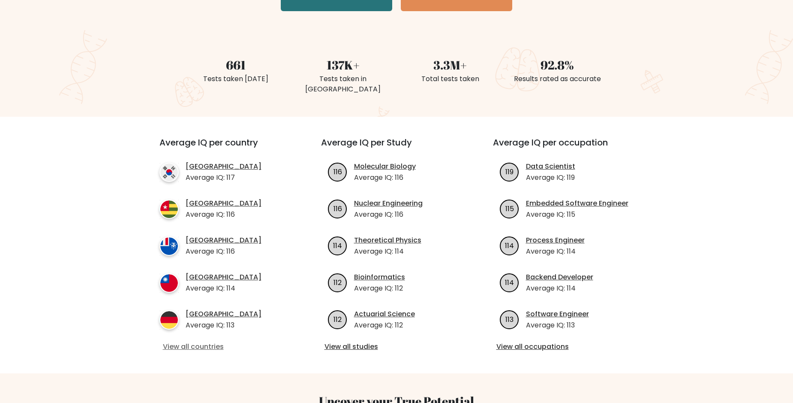 This screenshot has height=403, width=793. Describe the element at coordinates (557, 79) in the screenshot. I see `div: Results rated as accurate` at that location.